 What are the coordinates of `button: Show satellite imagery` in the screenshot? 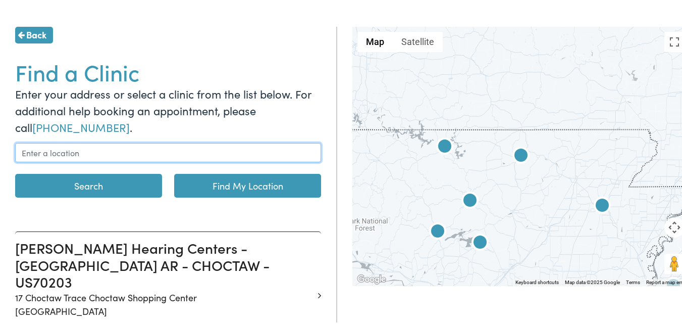 It's located at (417, 40).